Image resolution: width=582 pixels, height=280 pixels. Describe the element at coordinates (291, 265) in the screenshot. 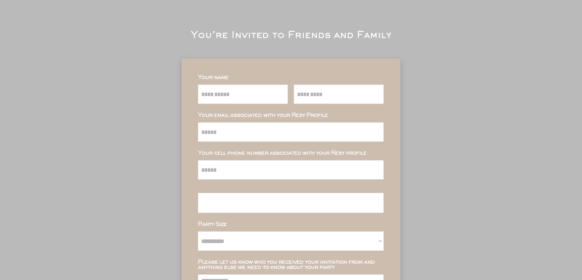

I see `div: Please let us know who you received your invitation from and anything else we need to know about ...` at that location.